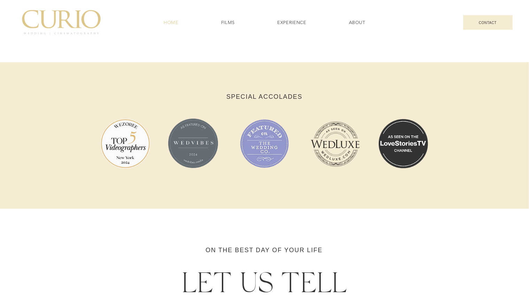 This screenshot has width=529, height=296. I want to click on a: ABOUT, so click(357, 23).